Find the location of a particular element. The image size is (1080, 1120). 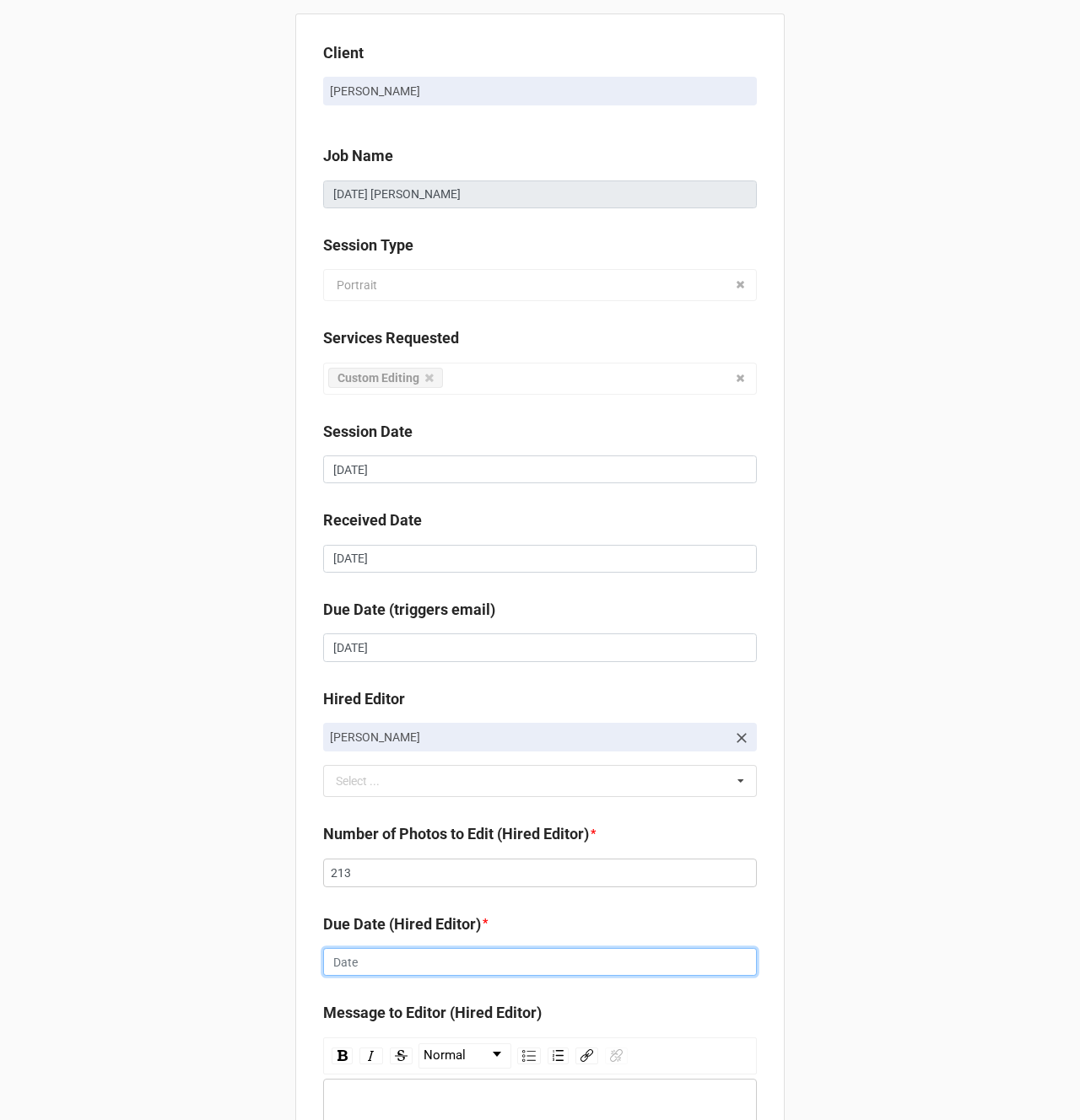

div: rdw-link-control is located at coordinates (601, 1055).